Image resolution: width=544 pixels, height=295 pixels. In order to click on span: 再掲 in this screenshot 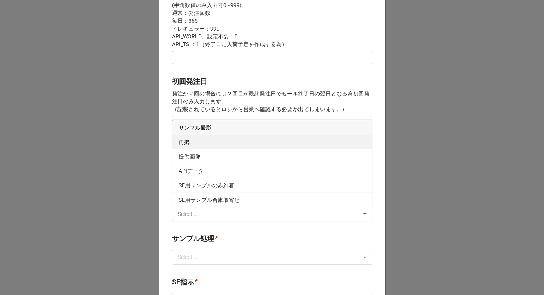, I will do `click(184, 142)`.